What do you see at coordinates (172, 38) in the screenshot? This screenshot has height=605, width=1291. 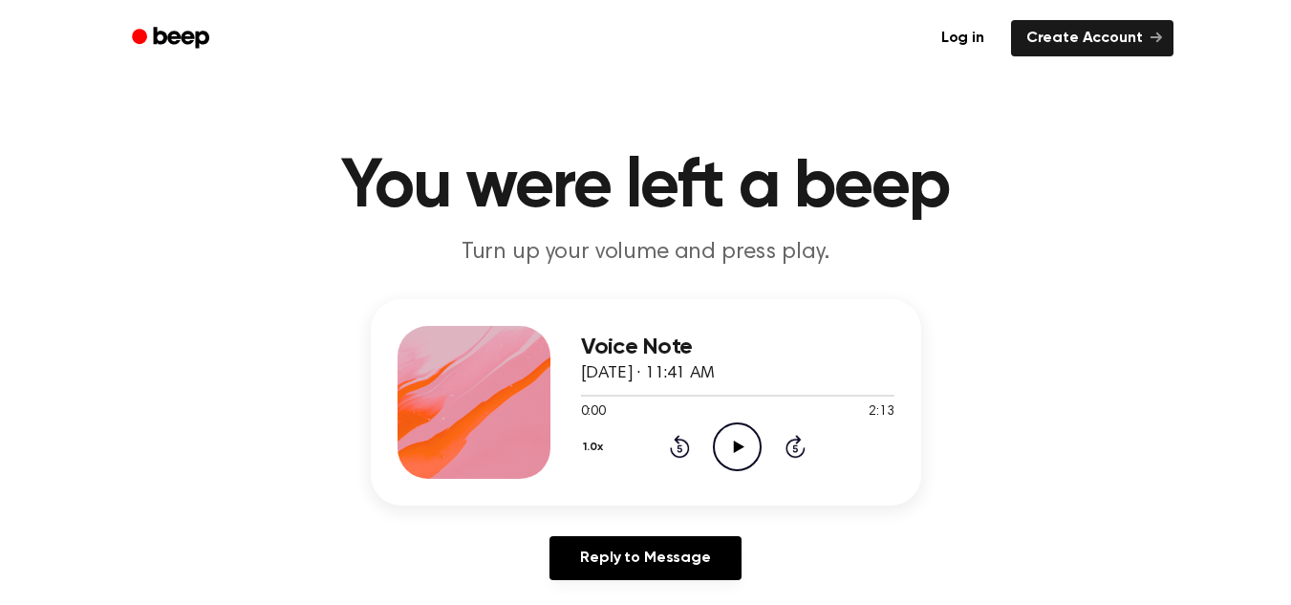 I see `a: Beep` at bounding box center [172, 38].